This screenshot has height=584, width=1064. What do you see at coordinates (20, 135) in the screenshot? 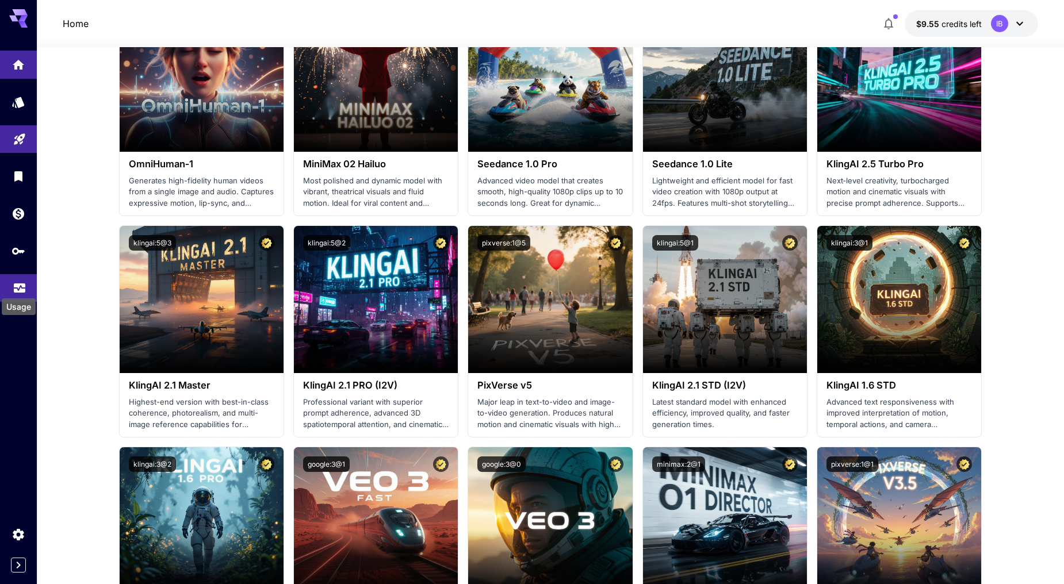
I see `div: Playground` at bounding box center [20, 135].